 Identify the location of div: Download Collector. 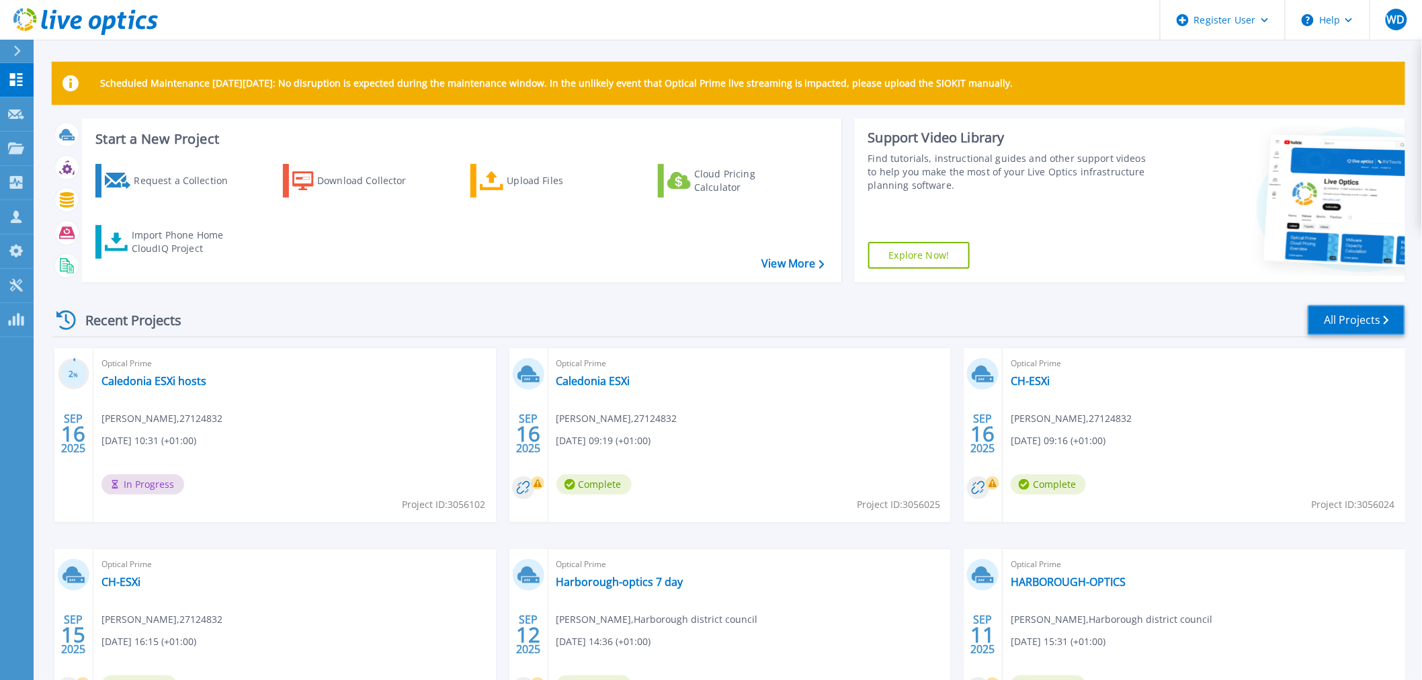
(371, 181).